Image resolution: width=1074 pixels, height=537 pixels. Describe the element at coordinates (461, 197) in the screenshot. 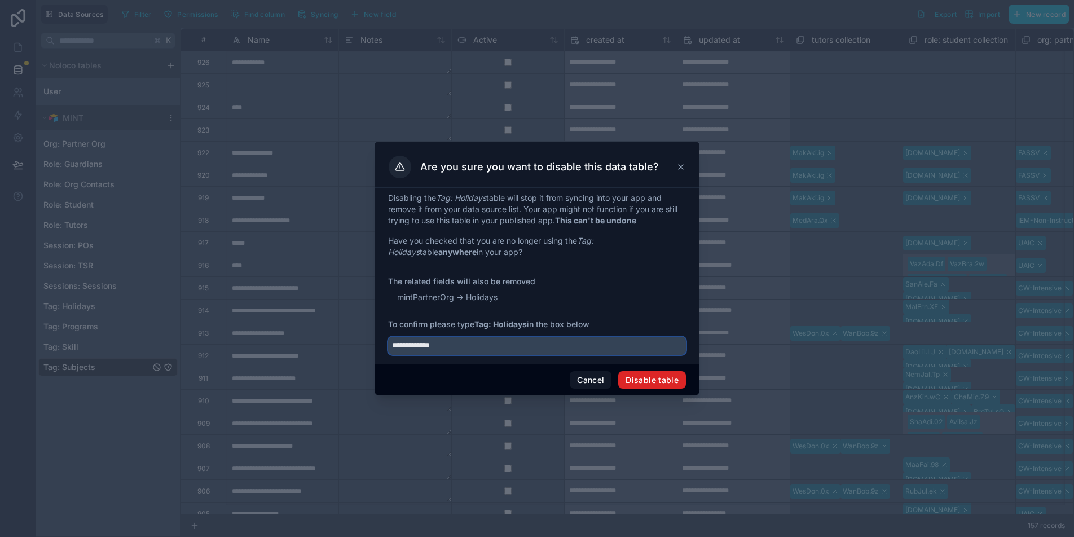

I see `em: Tag: Holidays` at that location.